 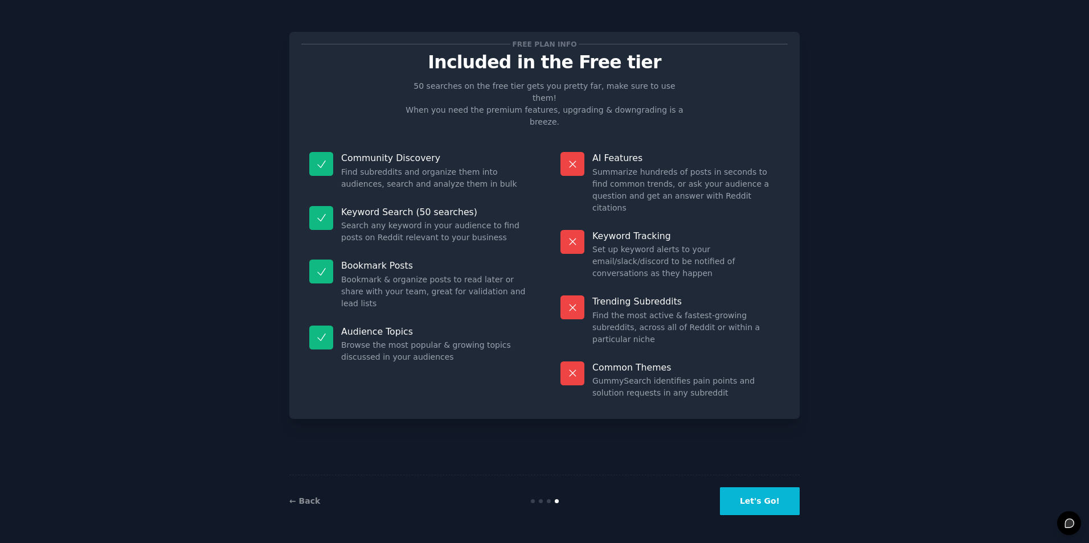 What do you see at coordinates (686, 387) in the screenshot?
I see `dd: GummySearch identifies pain points and solution requests in any subreddit` at bounding box center [686, 387].